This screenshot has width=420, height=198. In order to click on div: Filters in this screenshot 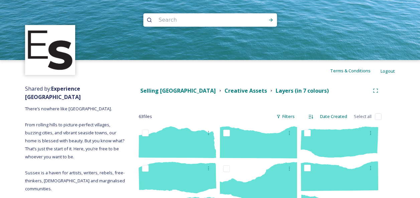, I will do `click(285, 116)`.